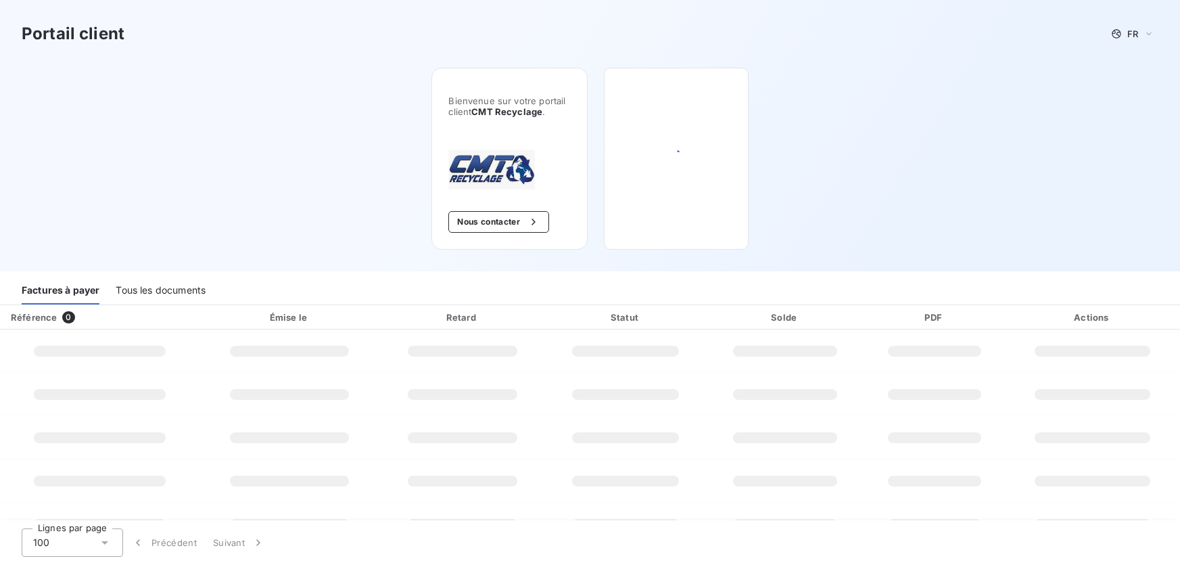 The width and height of the screenshot is (1180, 565). I want to click on img: Company logo, so click(492, 169).